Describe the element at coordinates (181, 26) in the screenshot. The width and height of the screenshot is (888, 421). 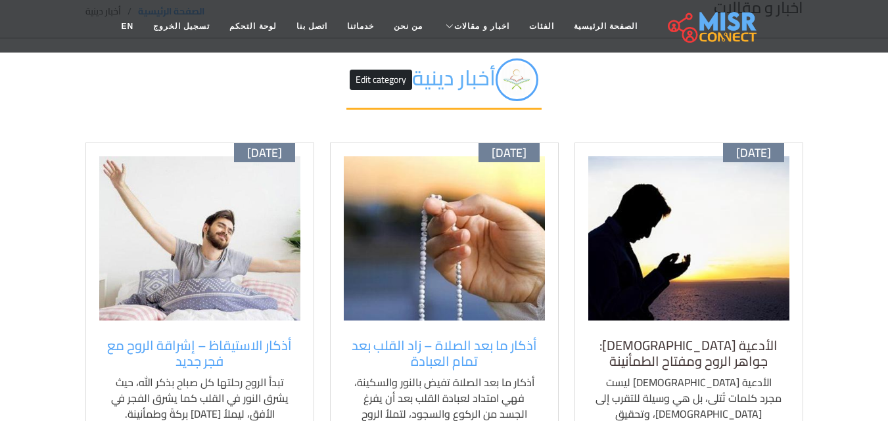
I see `a: تسجيل الخروج` at that location.